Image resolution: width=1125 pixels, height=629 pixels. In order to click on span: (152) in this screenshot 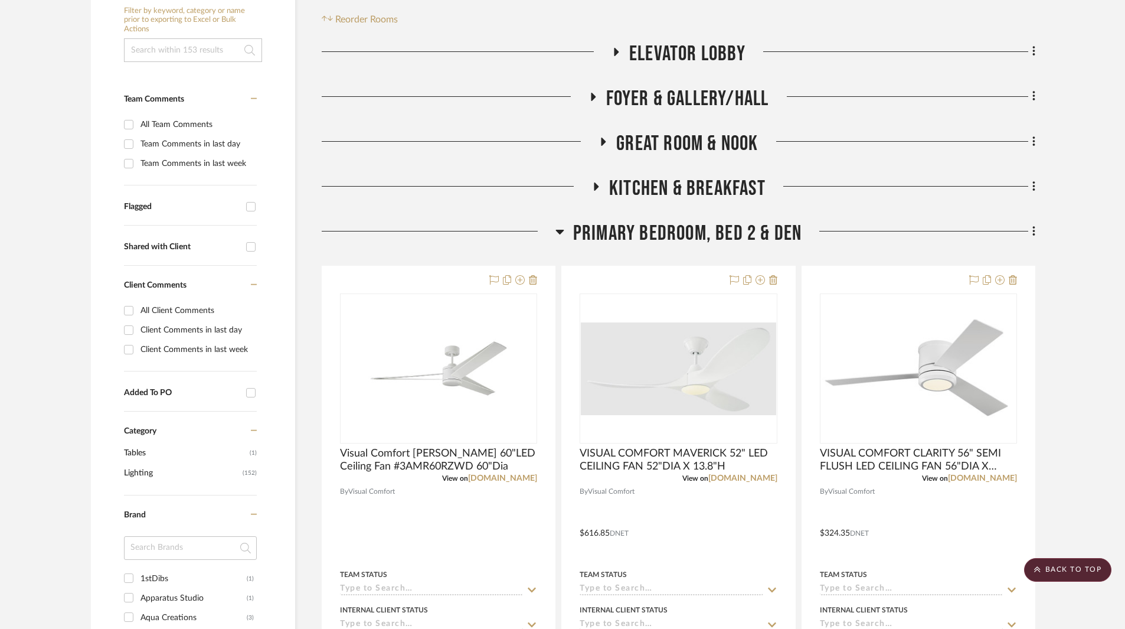, I will do `click(250, 473)`.